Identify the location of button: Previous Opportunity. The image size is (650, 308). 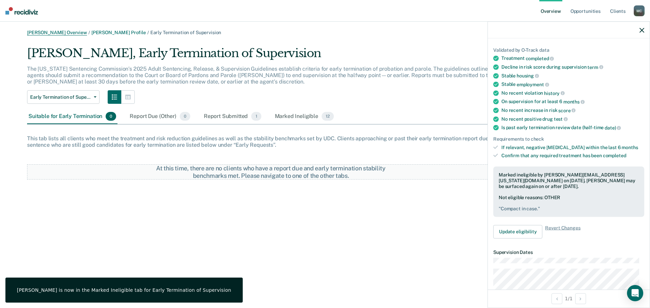
(557, 299).